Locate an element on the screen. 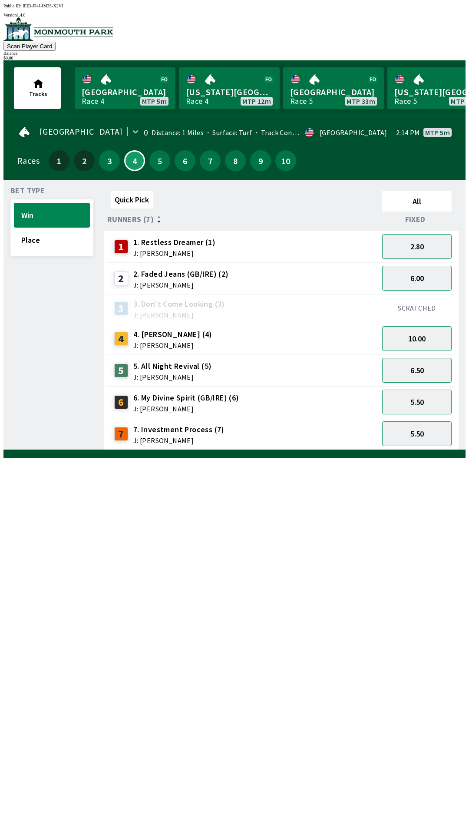 Image resolution: width=469 pixels, height=834 pixels. div: 3 is located at coordinates (121, 308).